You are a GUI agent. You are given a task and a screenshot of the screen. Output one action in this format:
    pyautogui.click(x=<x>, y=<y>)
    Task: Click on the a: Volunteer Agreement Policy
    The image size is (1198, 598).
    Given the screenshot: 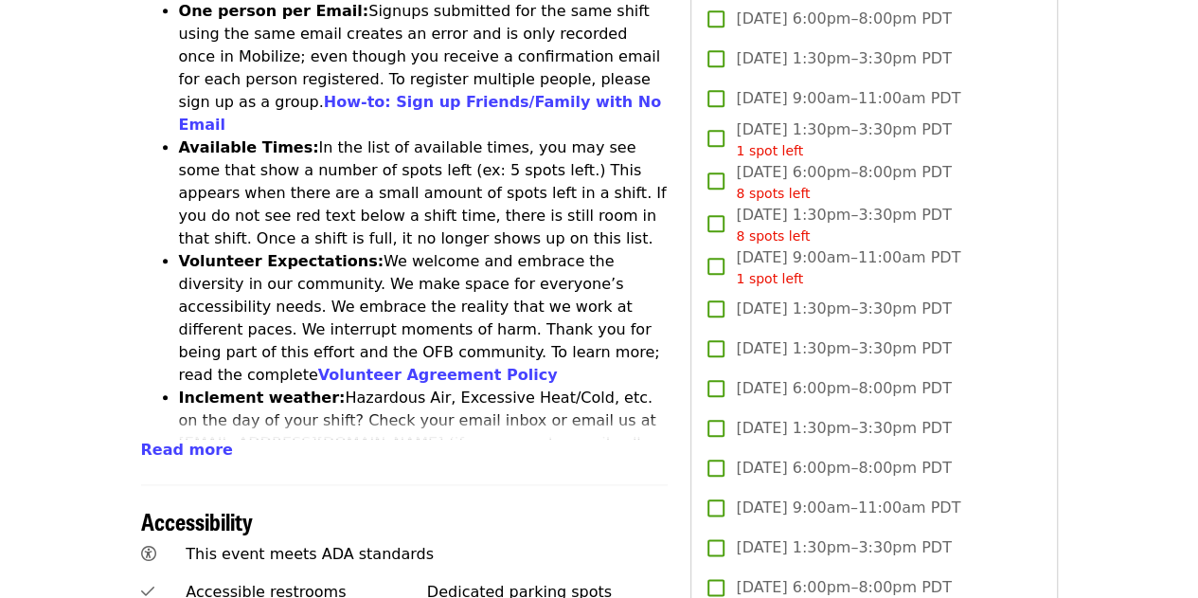 What is the action you would take?
    pyautogui.click(x=438, y=374)
    